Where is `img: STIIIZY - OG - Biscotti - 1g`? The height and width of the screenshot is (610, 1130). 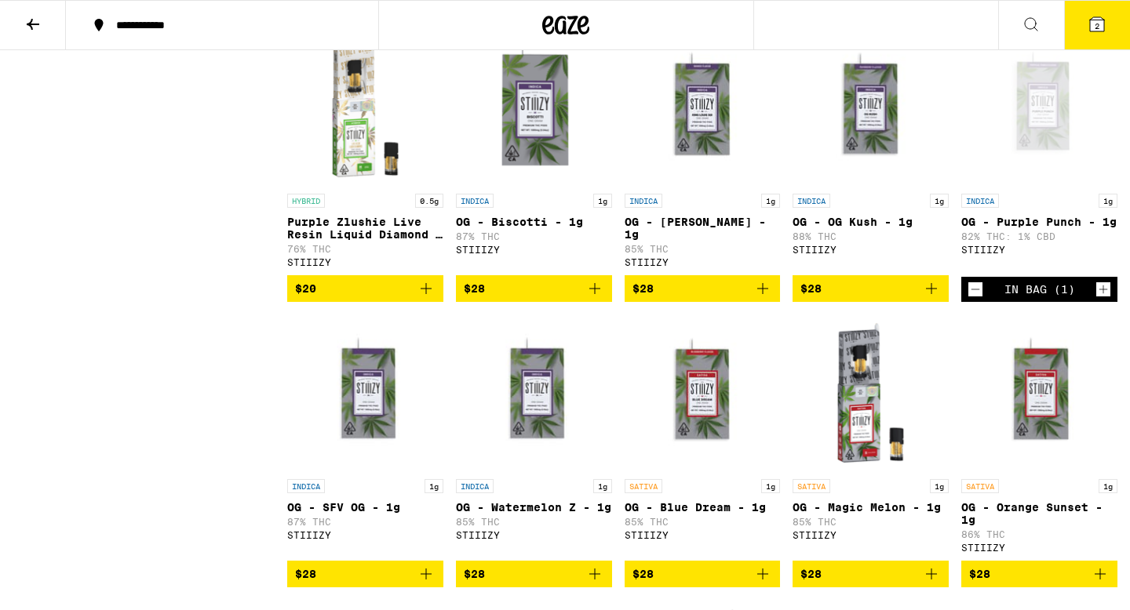
img: STIIIZY - OG - Biscotti - 1g is located at coordinates (533, 107).